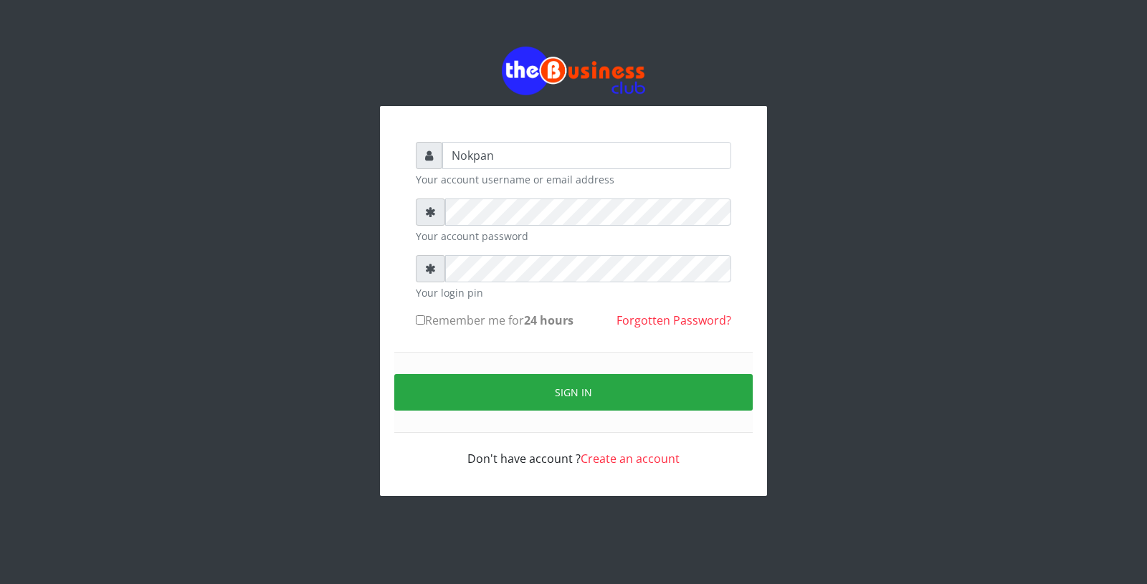 This screenshot has width=1147, height=584. I want to click on button: Sign in, so click(574, 392).